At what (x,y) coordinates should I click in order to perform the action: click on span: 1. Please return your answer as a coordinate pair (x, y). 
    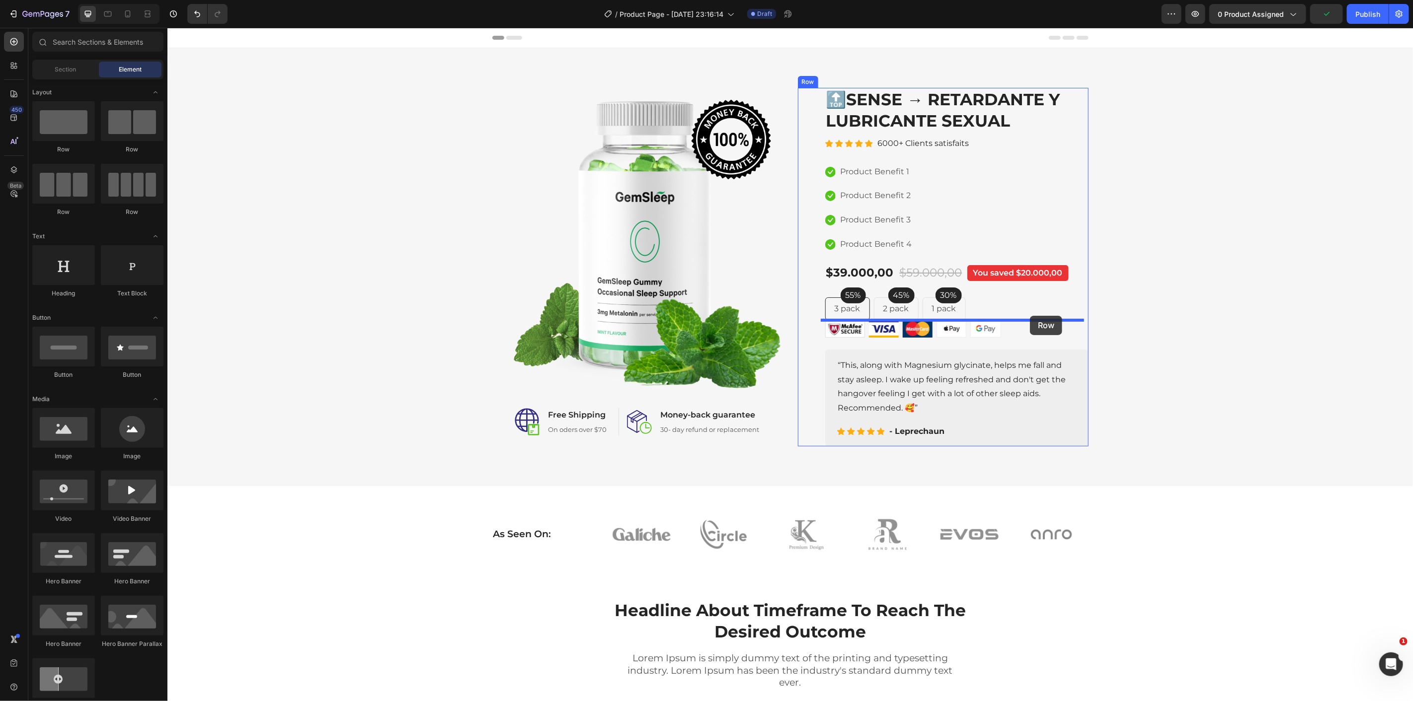
    Looking at the image, I should click on (1403, 642).